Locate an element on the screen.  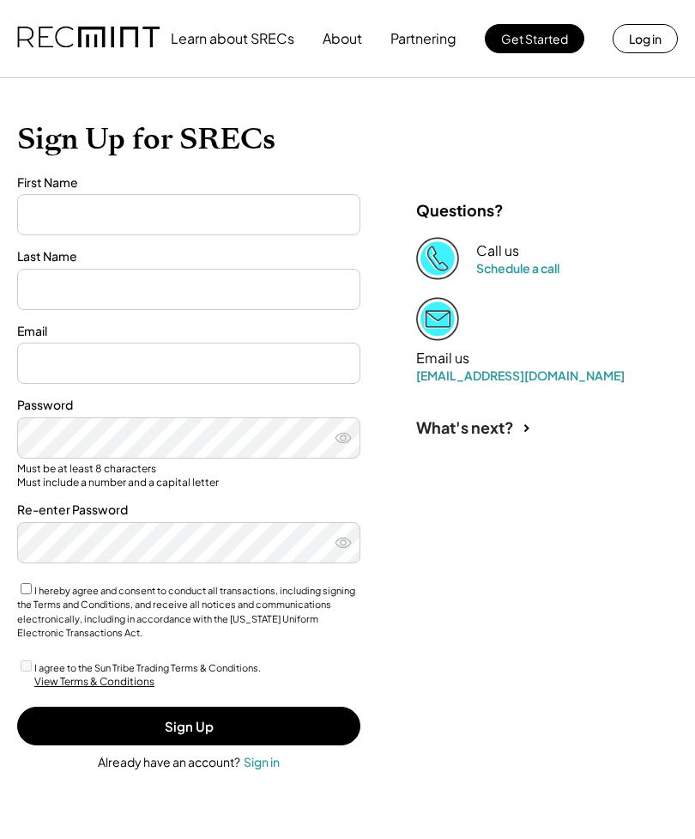
img: recmint-logotype%403x.png is located at coordinates (88, 39).